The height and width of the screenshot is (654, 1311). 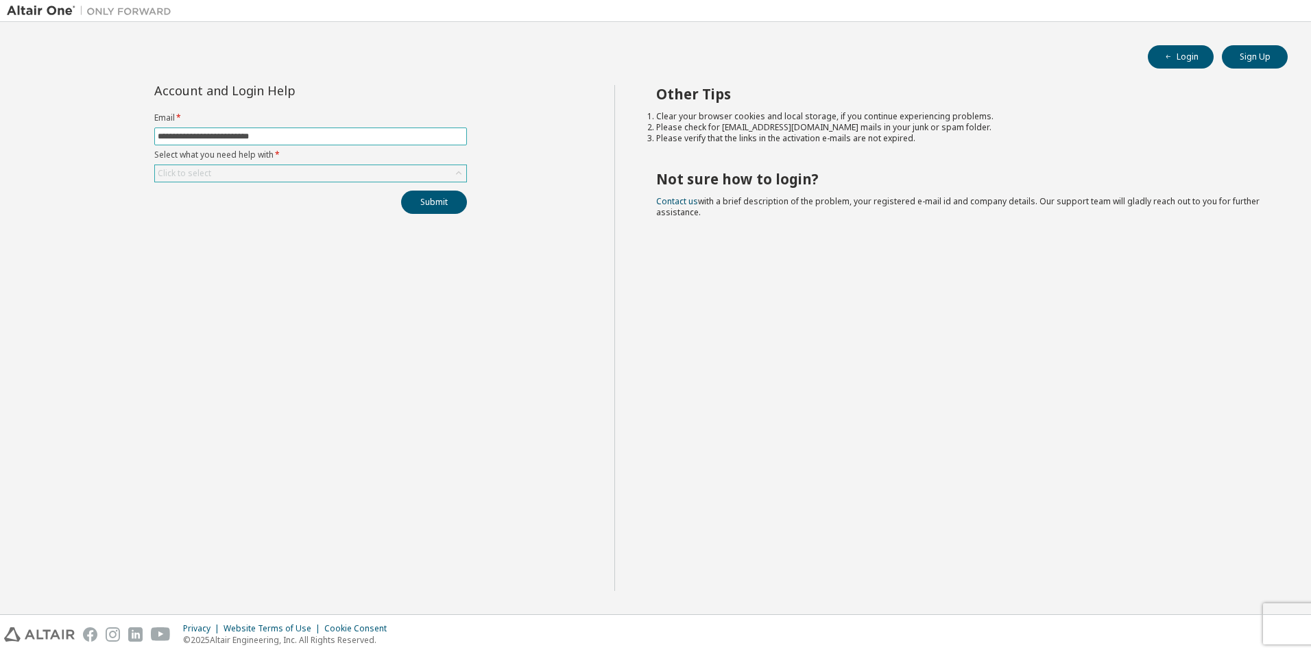 I want to click on li: Please verify that the links in the activation e-mails are not expired., so click(x=960, y=138).